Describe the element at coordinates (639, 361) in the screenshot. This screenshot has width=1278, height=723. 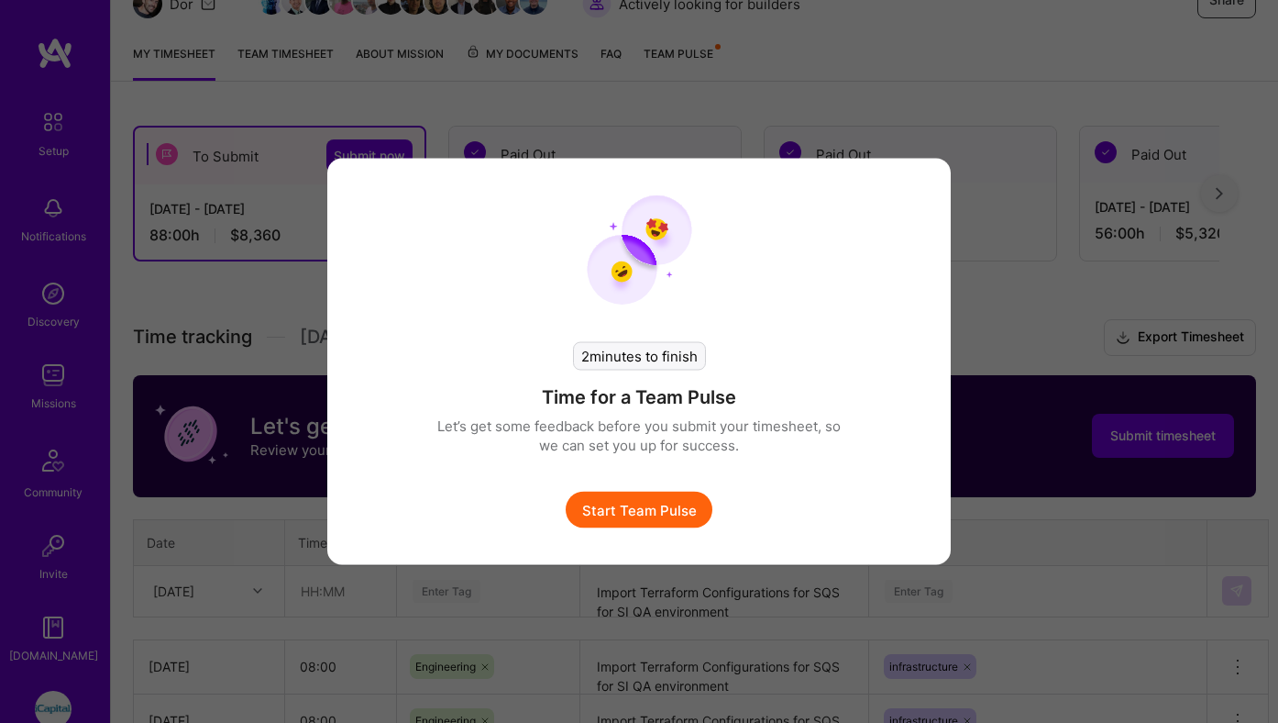
I see `div: modal` at that location.